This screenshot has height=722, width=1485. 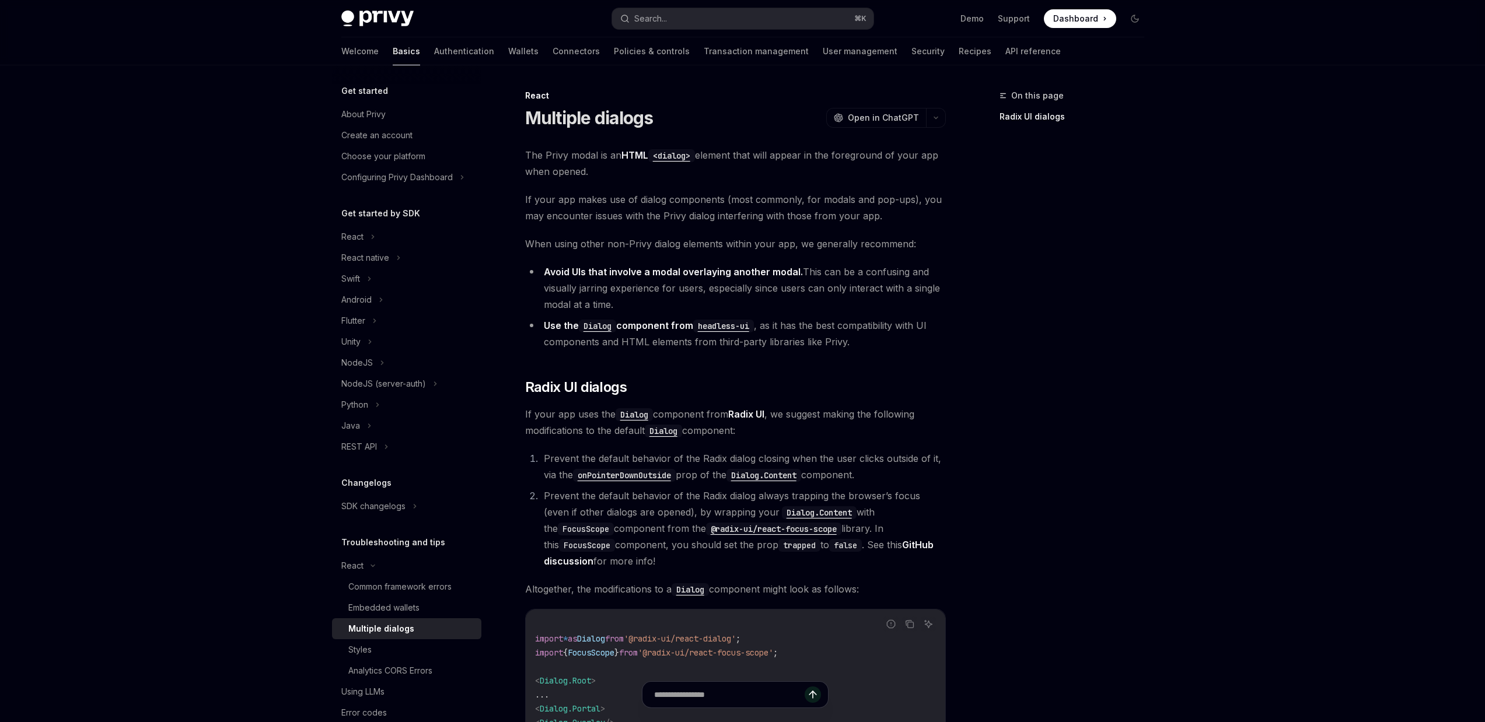 I want to click on button: Ask AI, so click(x=928, y=624).